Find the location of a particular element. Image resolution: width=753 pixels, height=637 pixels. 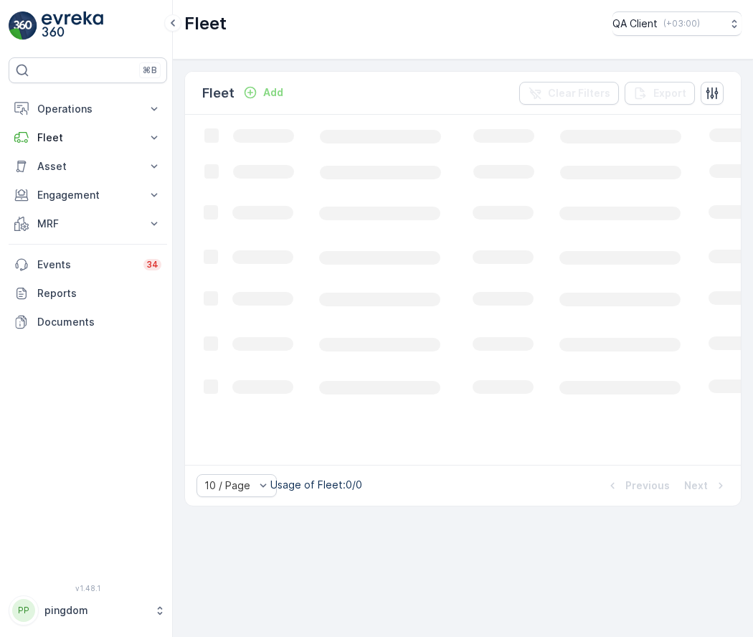

img: logo_light-DOdMpM7g.png is located at coordinates (72, 26).